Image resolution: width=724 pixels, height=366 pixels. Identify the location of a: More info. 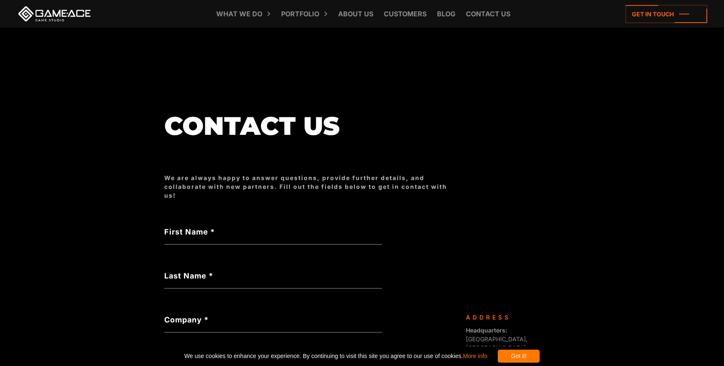
(475, 356).